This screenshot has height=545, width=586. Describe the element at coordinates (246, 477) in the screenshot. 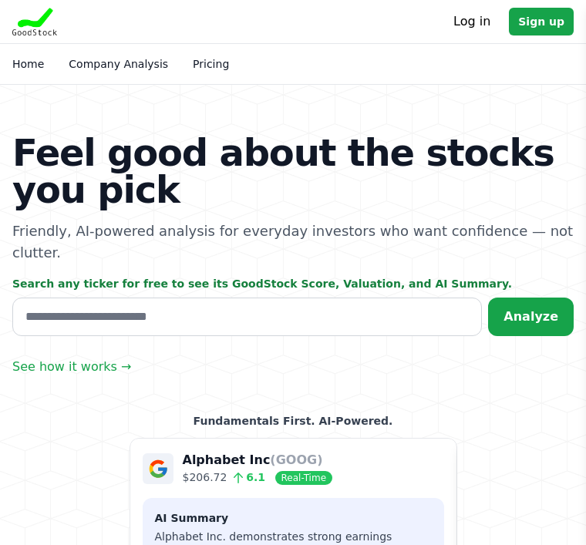

I see `span: 6.1` at that location.